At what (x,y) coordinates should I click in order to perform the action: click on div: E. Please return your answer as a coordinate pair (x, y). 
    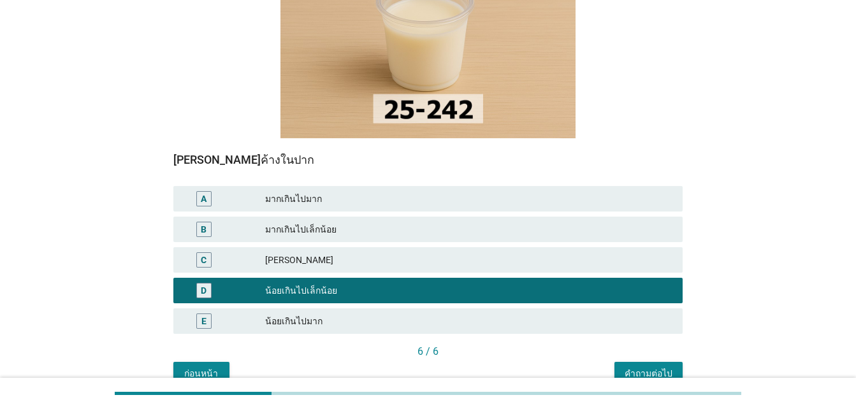
    Looking at the image, I should click on (204, 321).